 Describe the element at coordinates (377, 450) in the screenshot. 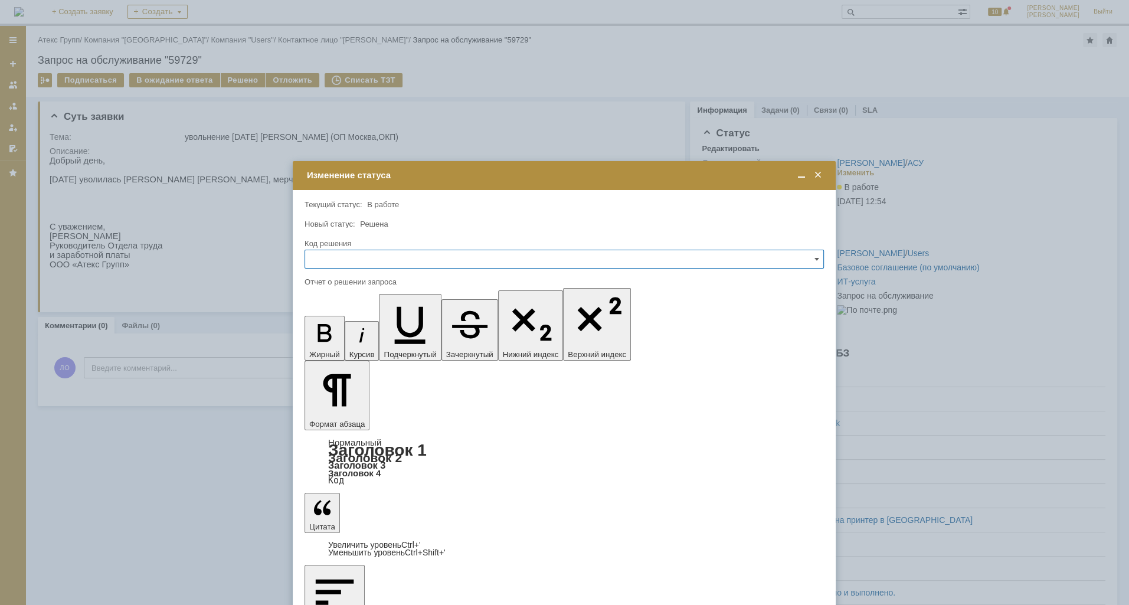

I see `a: Заголовок 1` at that location.